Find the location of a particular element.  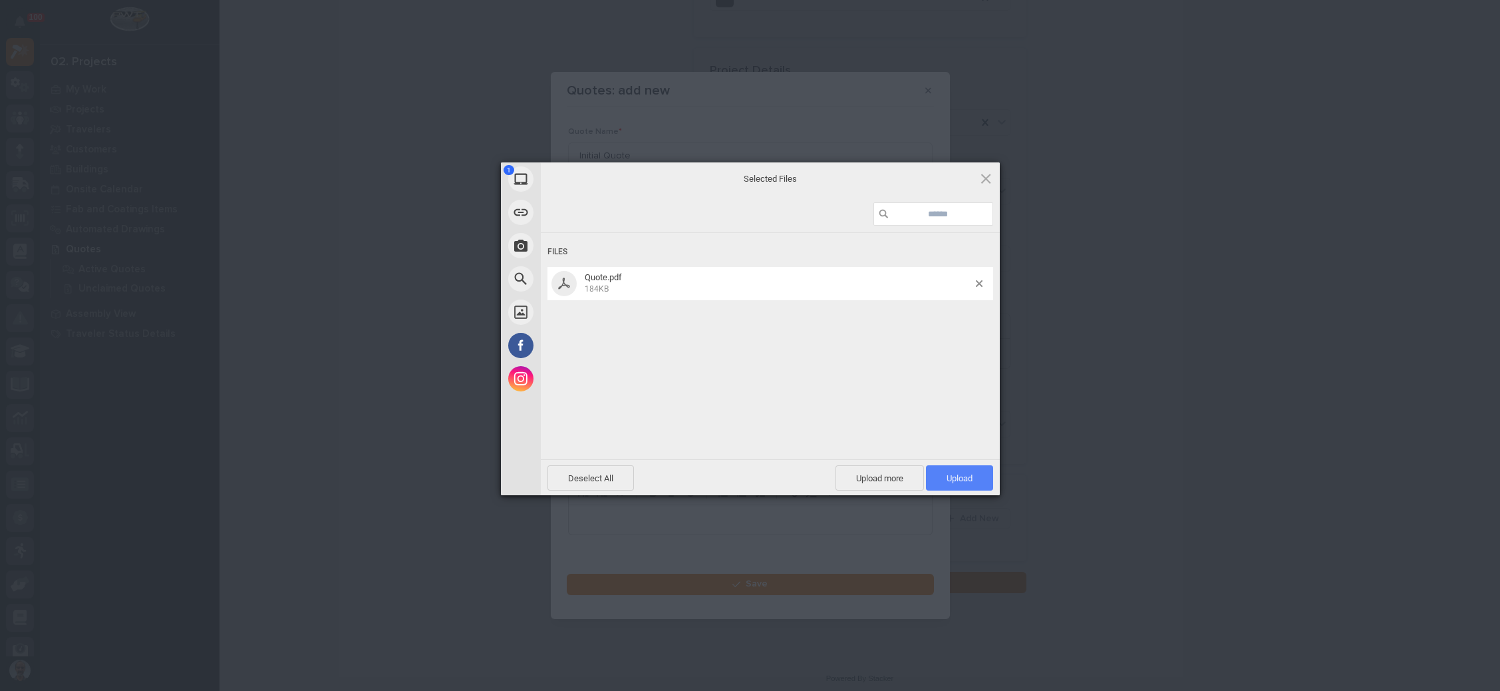

span: Deselect All is located at coordinates (591, 478).